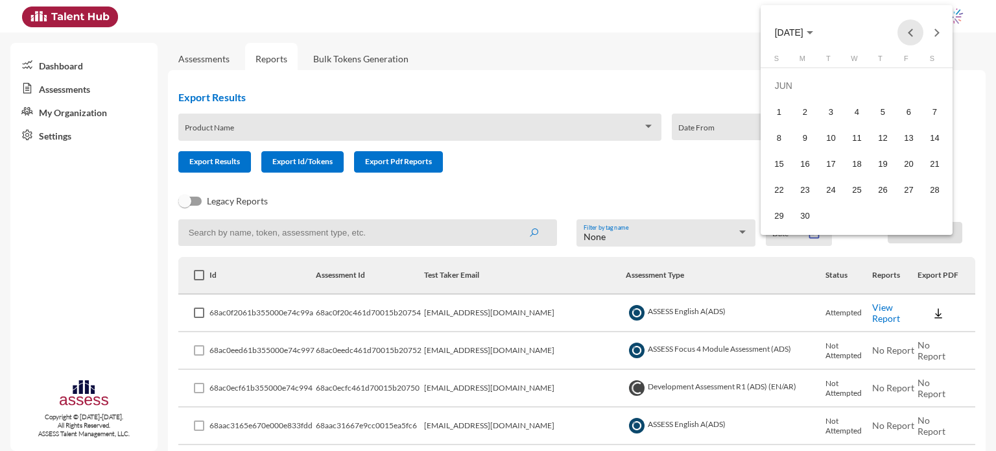  I want to click on td: June 11, 2025, so click(856, 137).